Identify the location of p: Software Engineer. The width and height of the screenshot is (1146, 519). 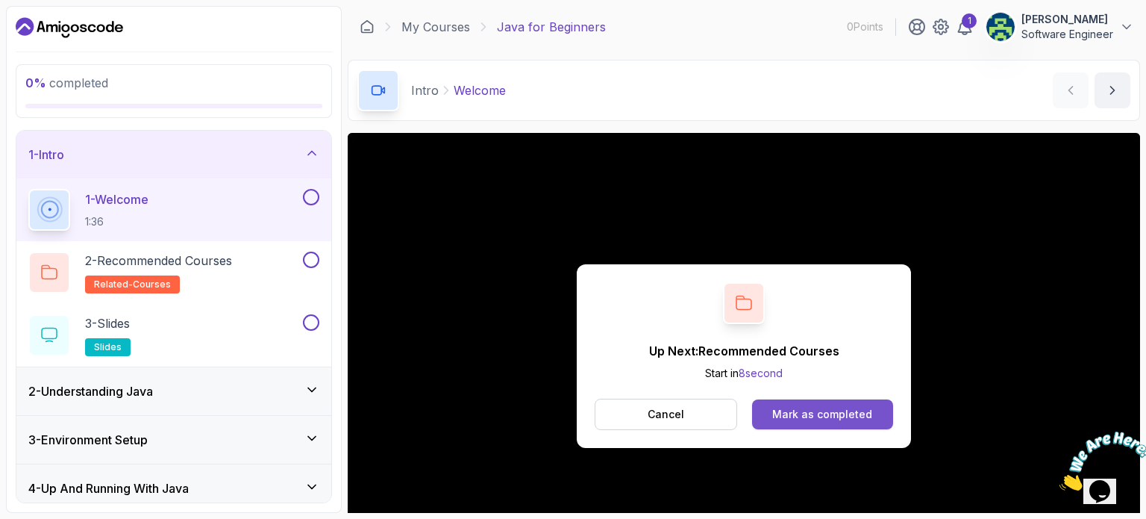
(1067, 34).